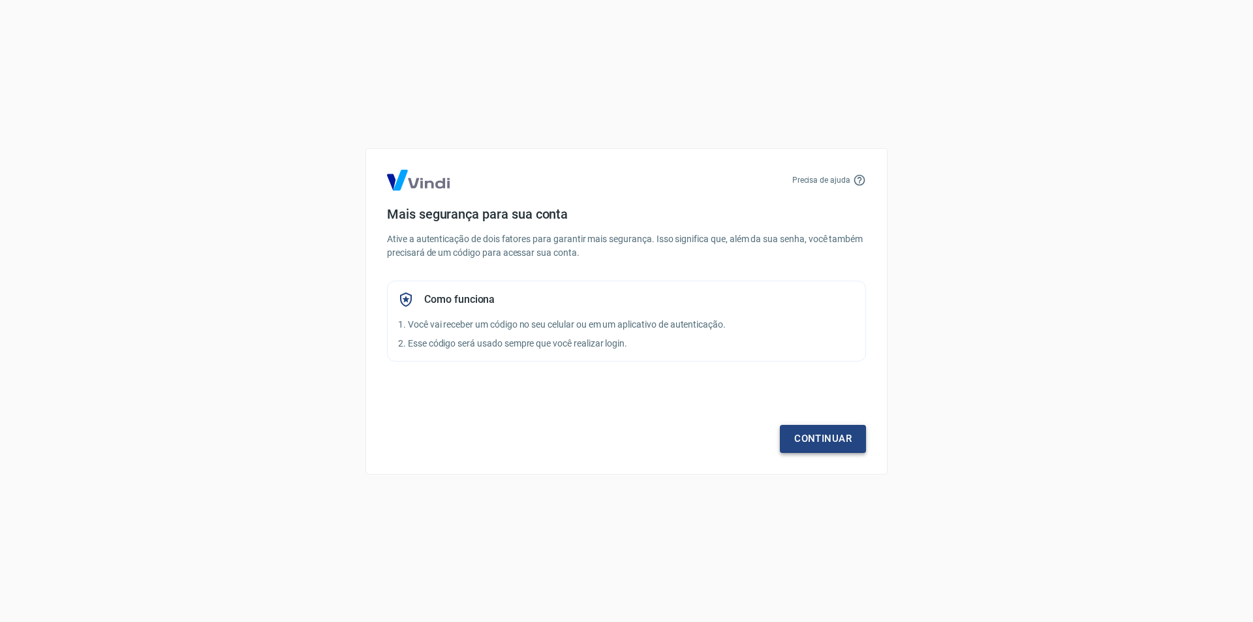 This screenshot has width=1253, height=622. Describe the element at coordinates (626, 324) in the screenshot. I see `p: 1. Você vai receber um código no seu celular ou em um aplicativo de autenticação.` at that location.